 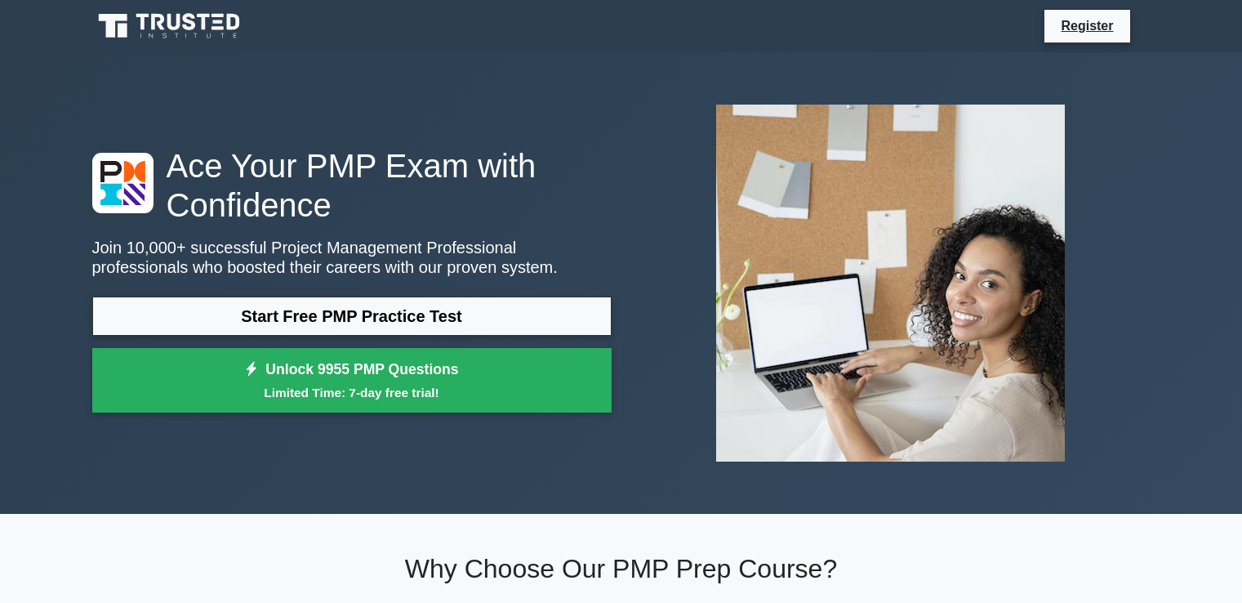 What do you see at coordinates (352, 381) in the screenshot?
I see `a: Unlock 9955 PMP QuestionsLimited Time: 7-day free trial!` at bounding box center [352, 381].